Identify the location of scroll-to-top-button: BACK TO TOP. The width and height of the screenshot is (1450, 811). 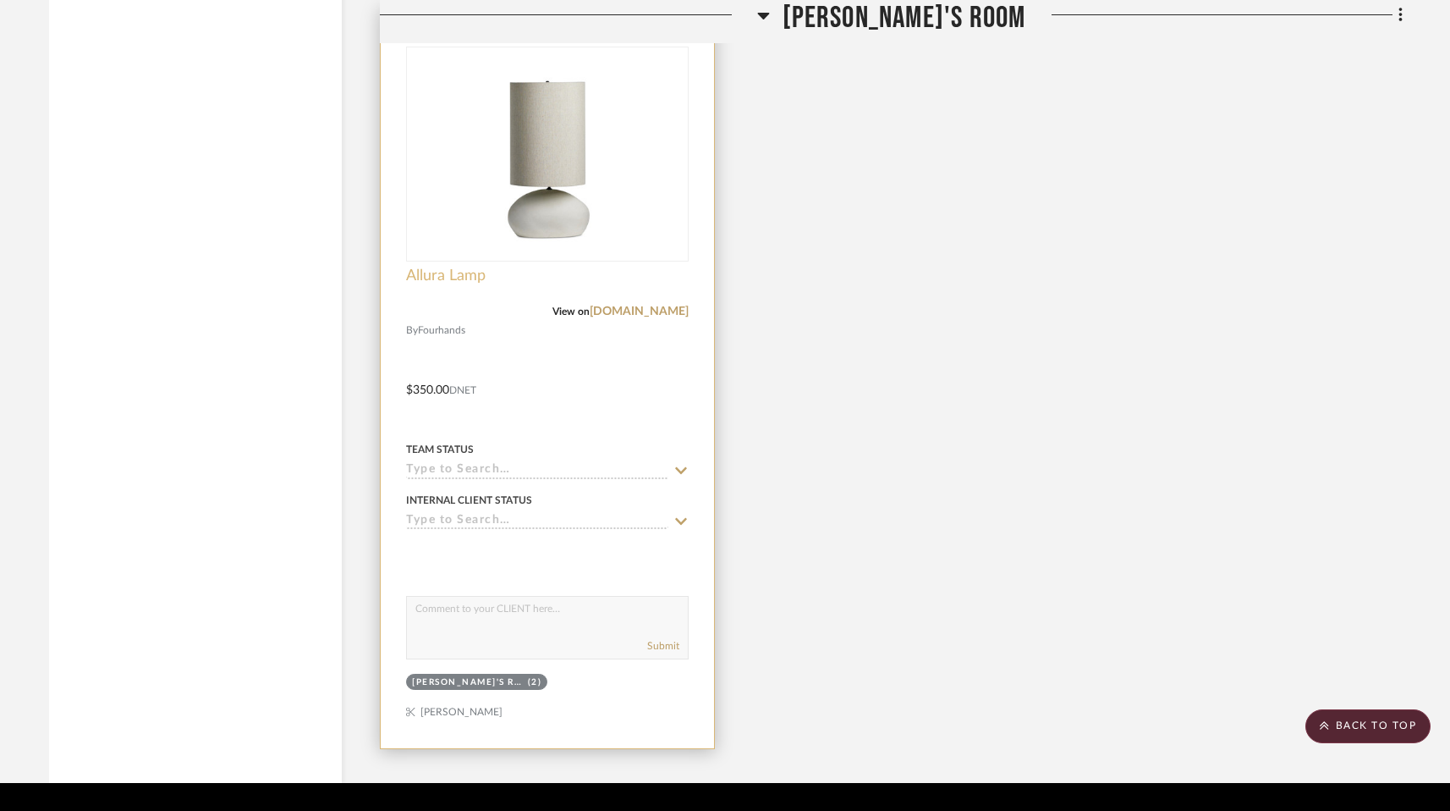
(1368, 726).